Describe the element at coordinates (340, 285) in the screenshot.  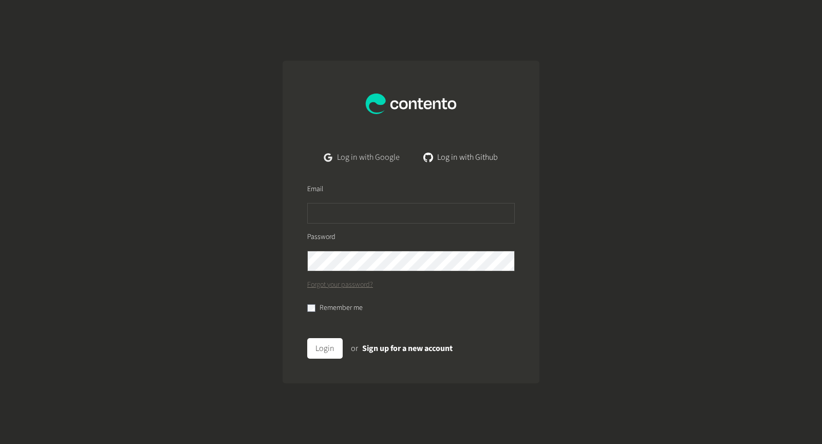
I see `a: Forgot your password?` at that location.